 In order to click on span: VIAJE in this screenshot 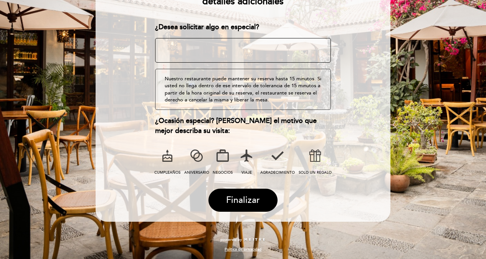, I will do `click(246, 172)`.